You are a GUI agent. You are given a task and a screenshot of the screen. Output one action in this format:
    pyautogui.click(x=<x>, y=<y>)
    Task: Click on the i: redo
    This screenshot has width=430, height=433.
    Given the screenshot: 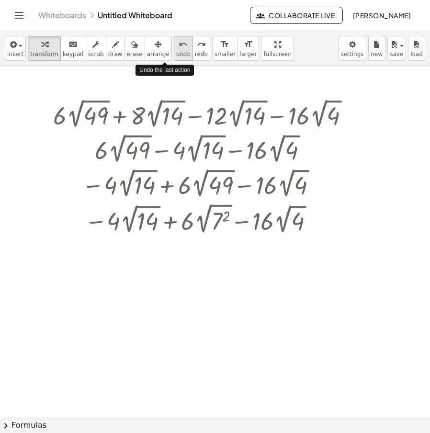 What is the action you would take?
    pyautogui.click(x=201, y=45)
    